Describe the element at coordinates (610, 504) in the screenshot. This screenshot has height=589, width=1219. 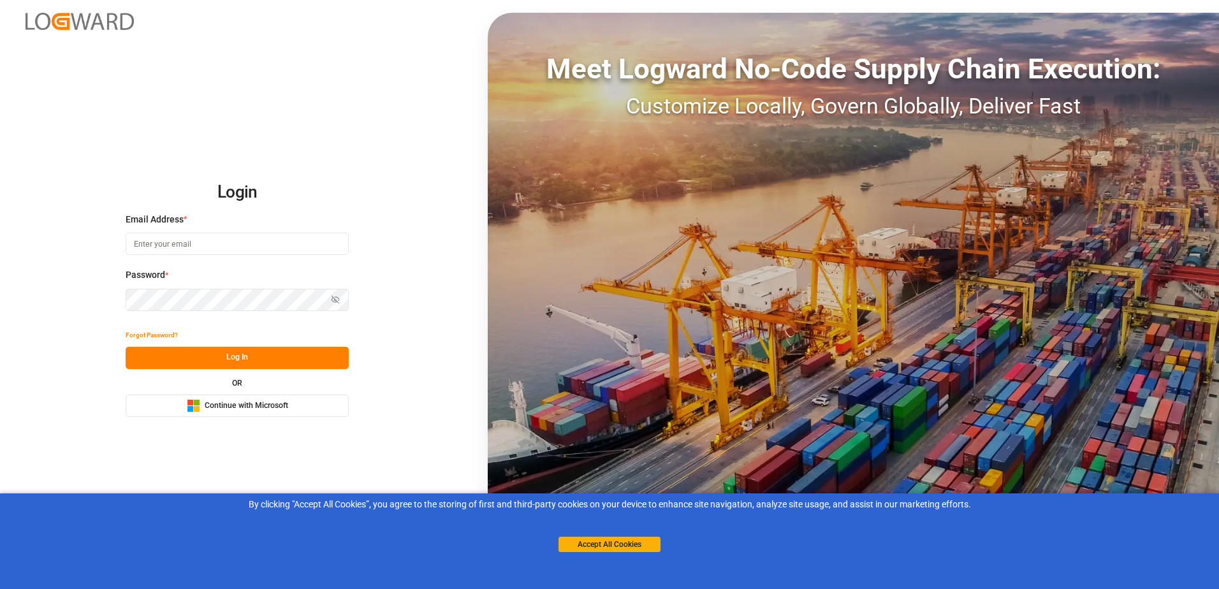
I see `div: By clicking "Accept All Cookies”, you agree to the storing of first and third-party cookies on yo...` at that location.